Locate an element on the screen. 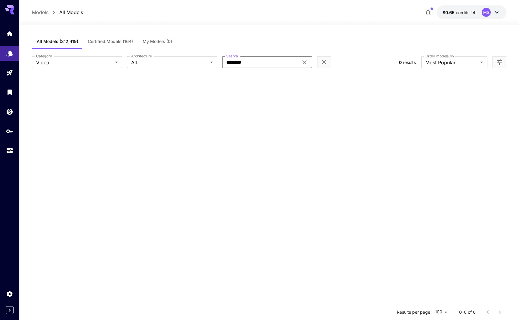  div: Library is located at coordinates (10, 92).